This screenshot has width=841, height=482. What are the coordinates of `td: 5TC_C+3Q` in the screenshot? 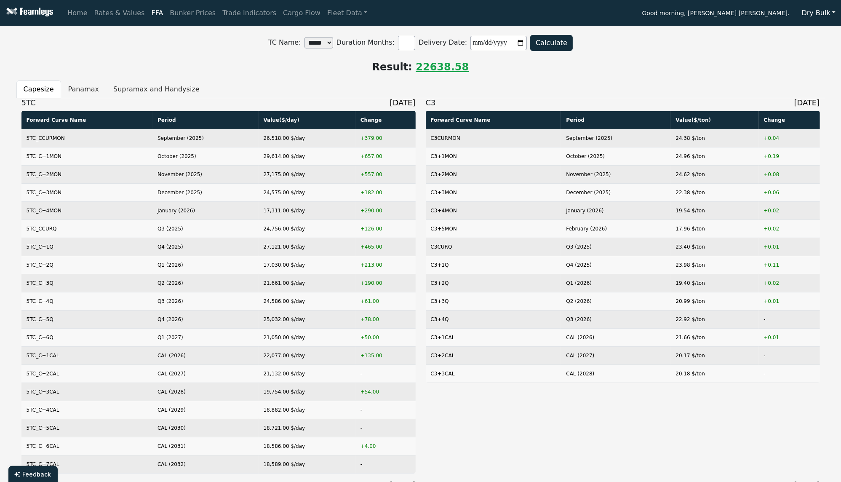 It's located at (87, 283).